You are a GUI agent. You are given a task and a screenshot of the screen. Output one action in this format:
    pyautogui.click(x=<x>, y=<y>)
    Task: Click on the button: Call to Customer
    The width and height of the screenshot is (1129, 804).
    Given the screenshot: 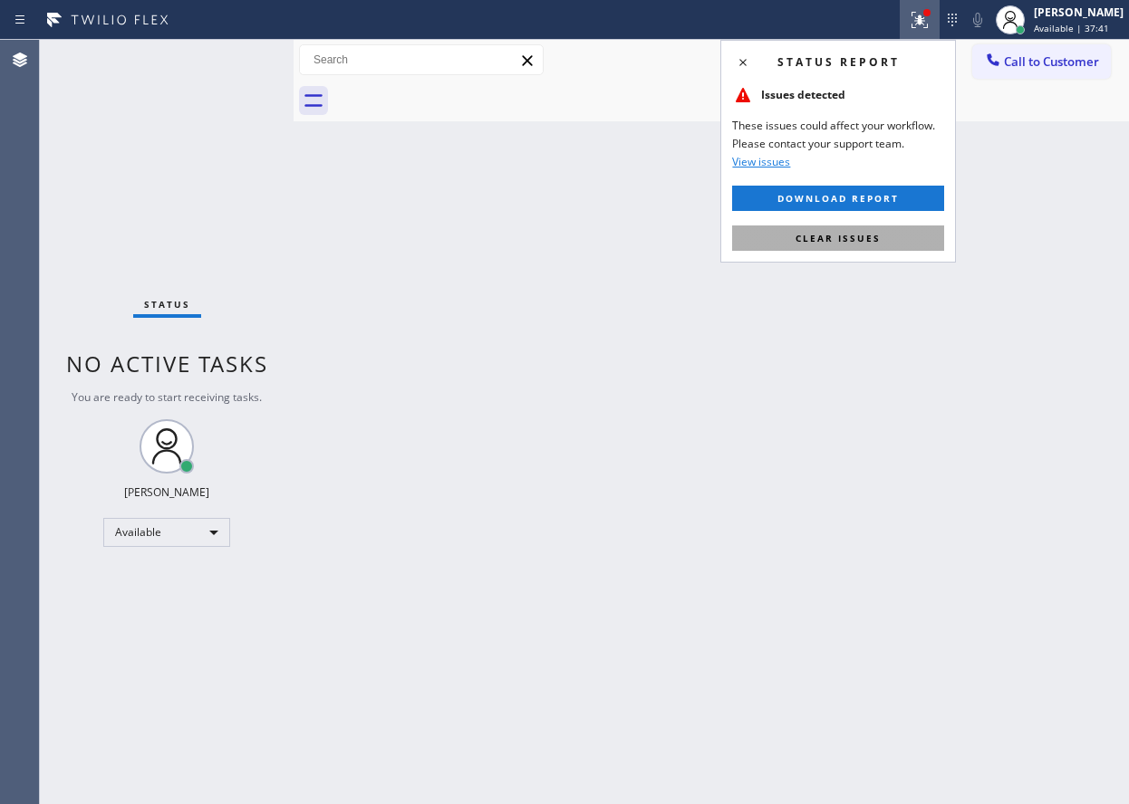 What is the action you would take?
    pyautogui.click(x=1041, y=62)
    